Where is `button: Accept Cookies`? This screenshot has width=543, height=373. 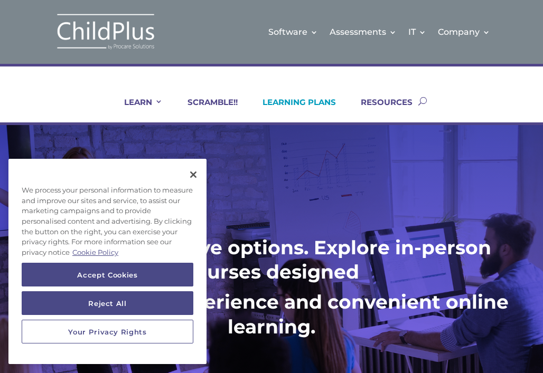 button: Accept Cookies is located at coordinates (107, 275).